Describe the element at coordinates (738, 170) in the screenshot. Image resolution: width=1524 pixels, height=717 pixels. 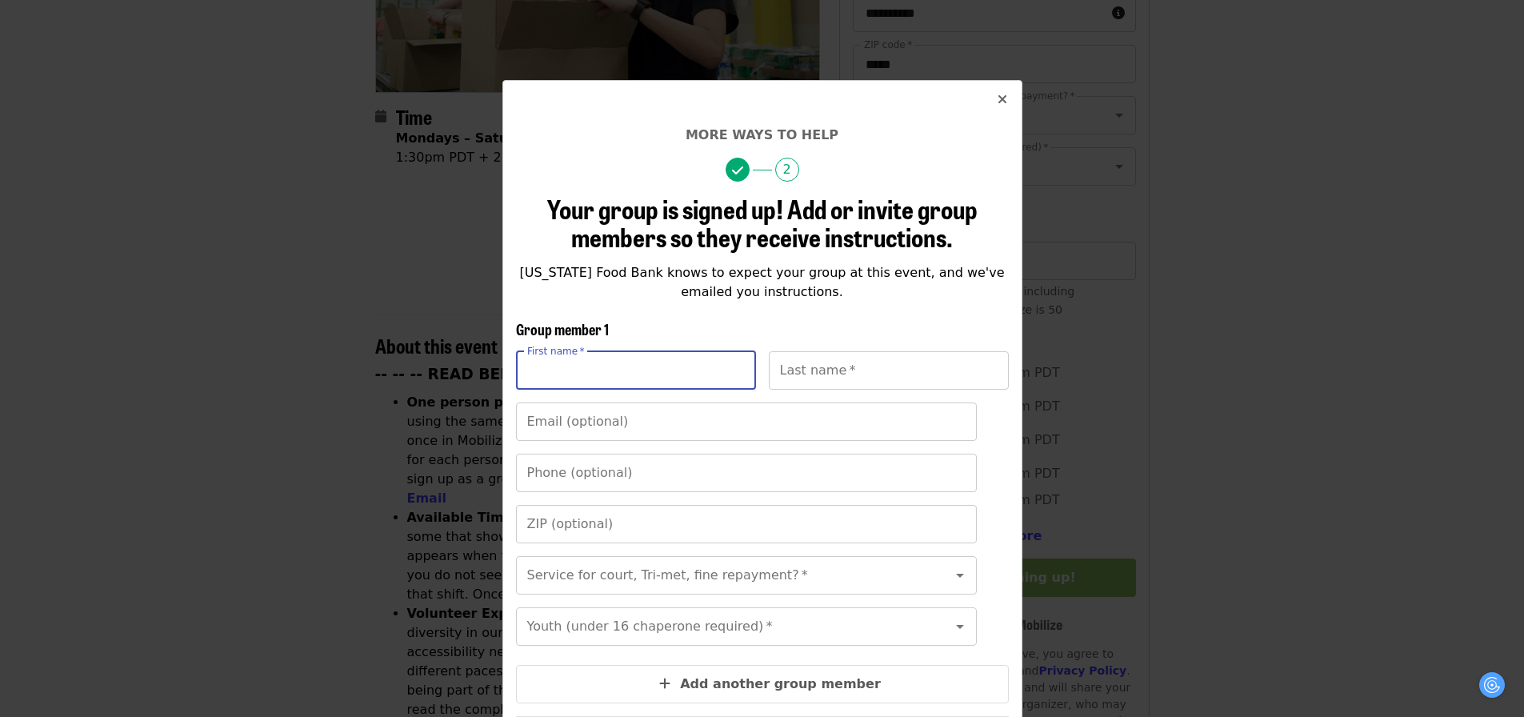
I see `i: check icon` at that location.